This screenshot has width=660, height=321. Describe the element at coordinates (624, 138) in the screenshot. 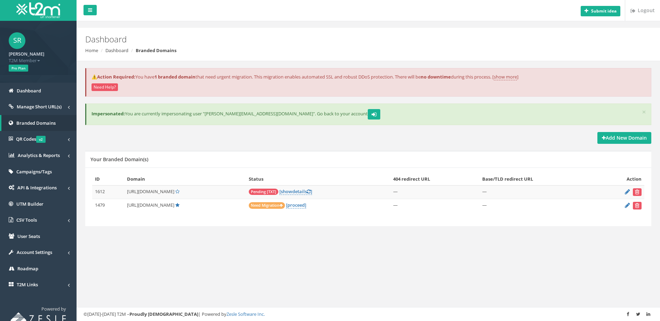

I see `strong: Add New Domain` at that location.